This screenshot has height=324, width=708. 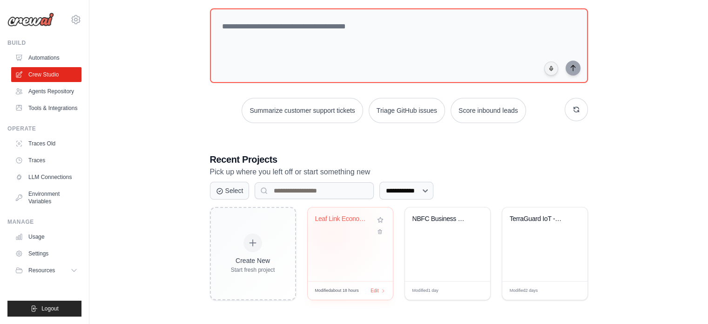 I want to click on div: TerraGuard IoT - Comprehensive NBFC Business Plan, so click(x=538, y=219).